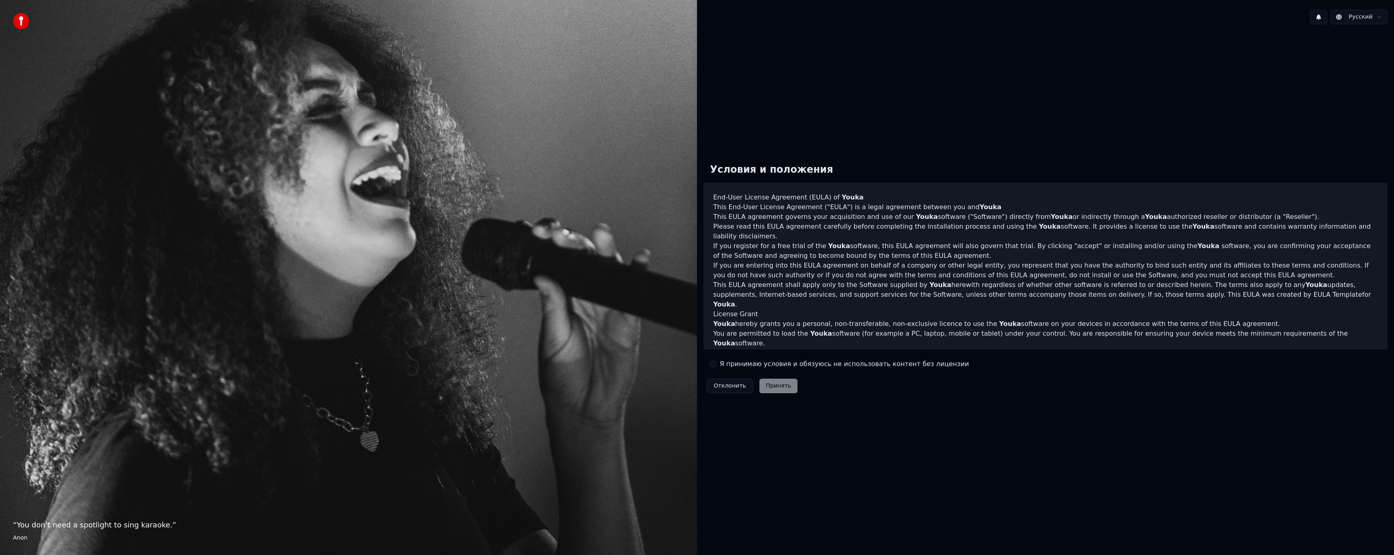  What do you see at coordinates (1046, 324) in the screenshot?
I see `p: hereby grants you a personal, non-transferable, non-exclusive licence to use the software on your...` at bounding box center [1046, 324].